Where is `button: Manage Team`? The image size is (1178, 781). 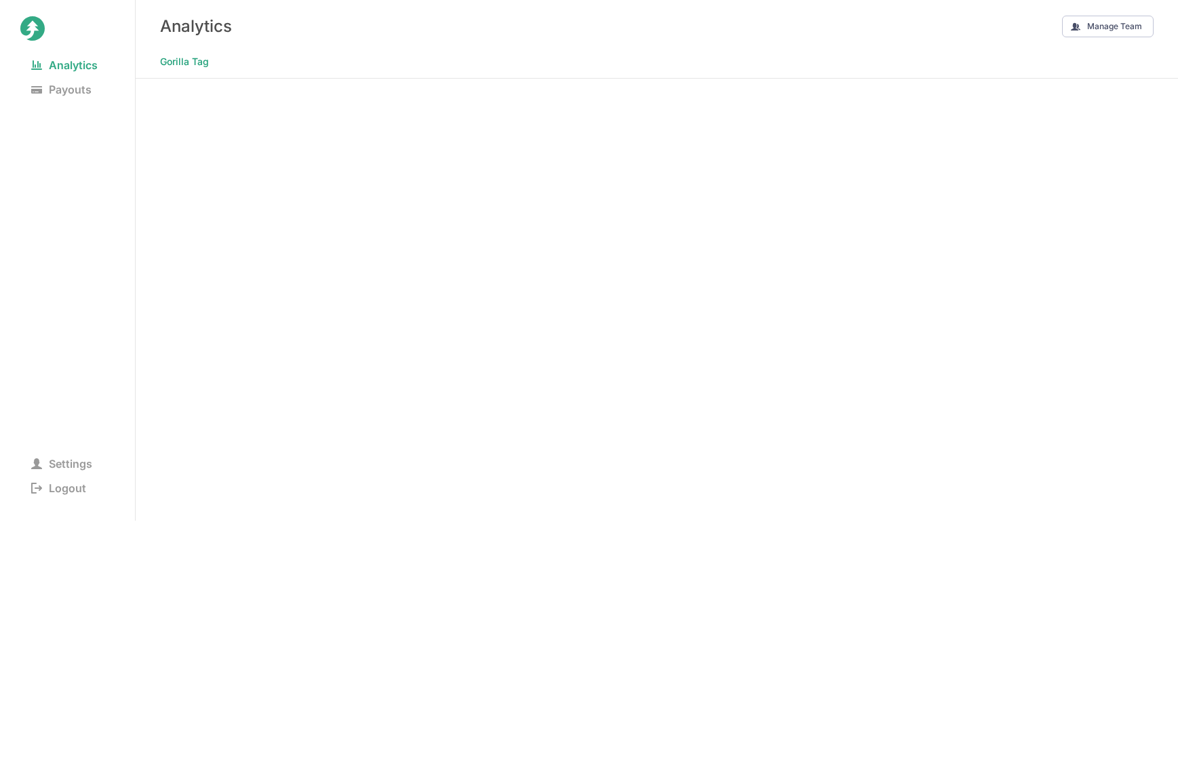 button: Manage Team is located at coordinates (1107, 26).